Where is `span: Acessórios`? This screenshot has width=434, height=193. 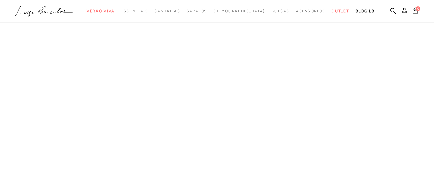 span: Acessórios is located at coordinates (311, 11).